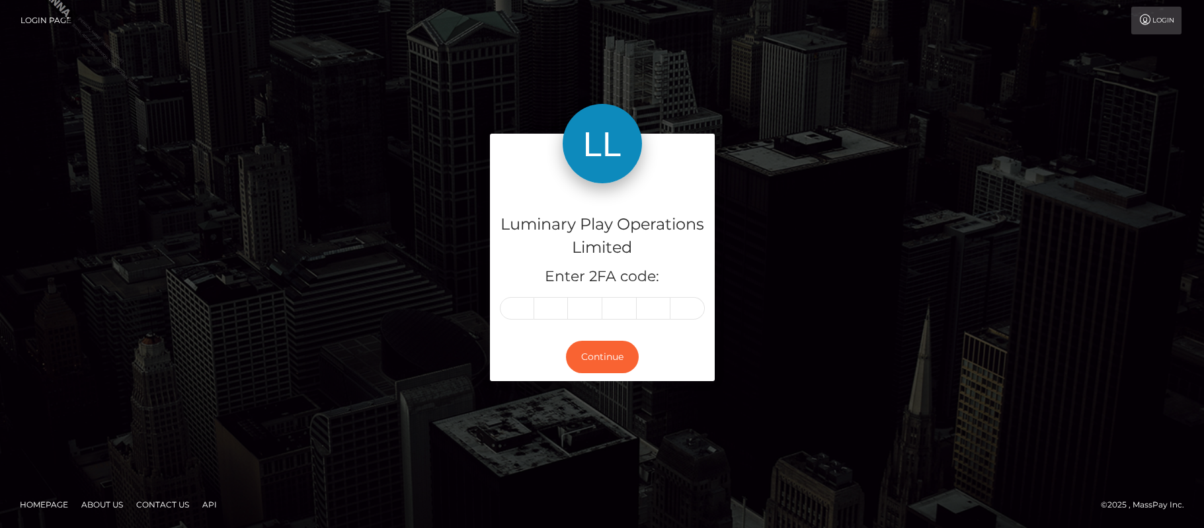 The image size is (1204, 528). I want to click on button: Continue, so click(603, 357).